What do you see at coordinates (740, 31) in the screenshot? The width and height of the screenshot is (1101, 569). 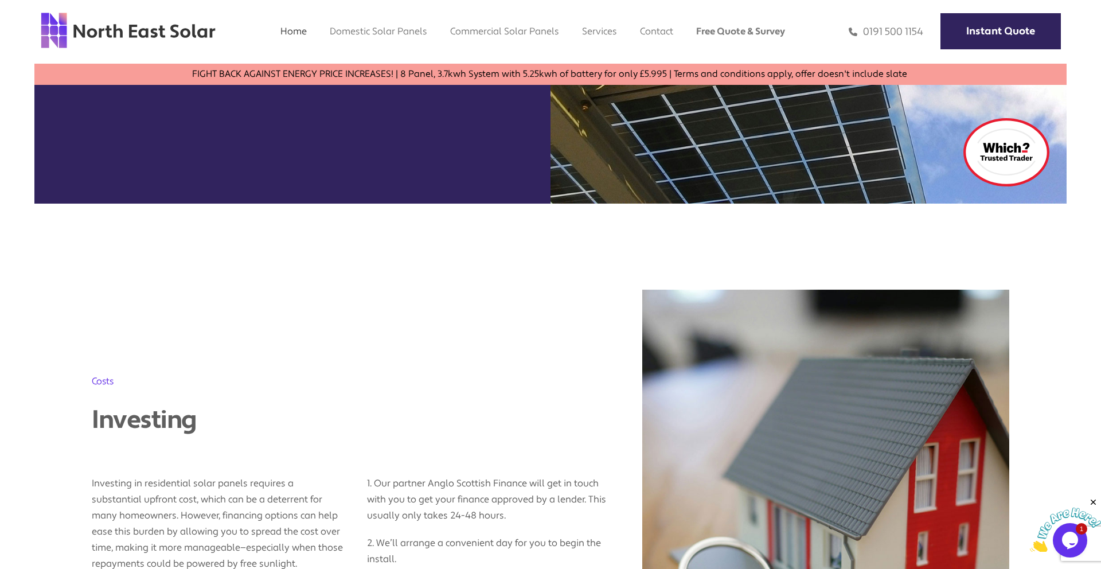 I see `a: Free Quote & Survey` at bounding box center [740, 31].